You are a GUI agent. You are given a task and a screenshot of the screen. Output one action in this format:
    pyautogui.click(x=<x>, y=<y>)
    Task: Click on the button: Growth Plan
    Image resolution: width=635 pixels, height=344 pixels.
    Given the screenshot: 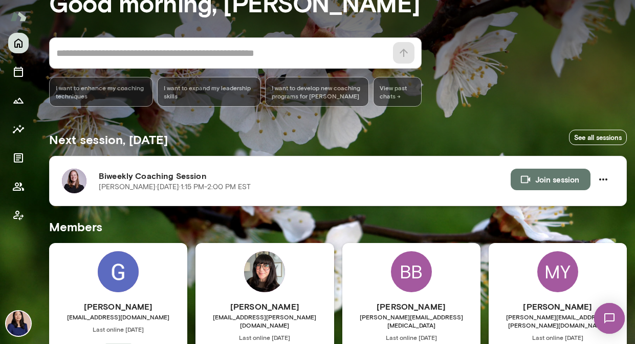 What is the action you would take?
    pyautogui.click(x=18, y=100)
    